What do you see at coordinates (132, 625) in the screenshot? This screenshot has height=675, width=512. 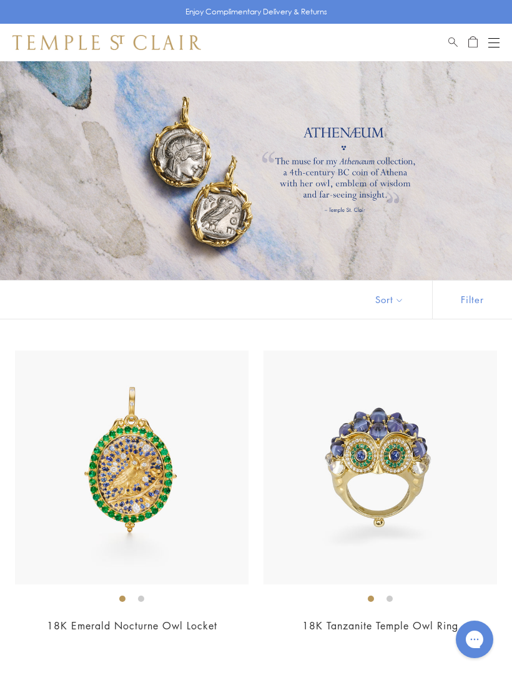 I see `a: 18K Emerald Nocturne Owl Locket` at bounding box center [132, 625].